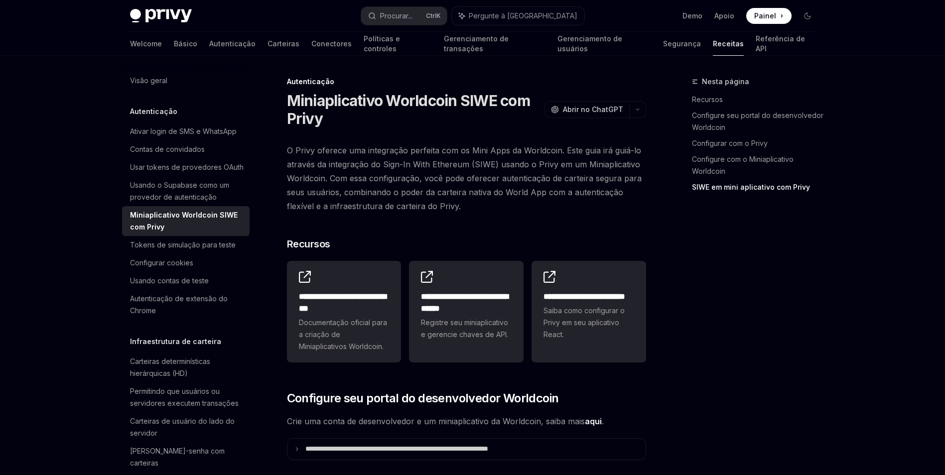  What do you see at coordinates (186, 398) in the screenshot?
I see `a: Permitindo que usuários ou servidores executem transações` at bounding box center [186, 398].